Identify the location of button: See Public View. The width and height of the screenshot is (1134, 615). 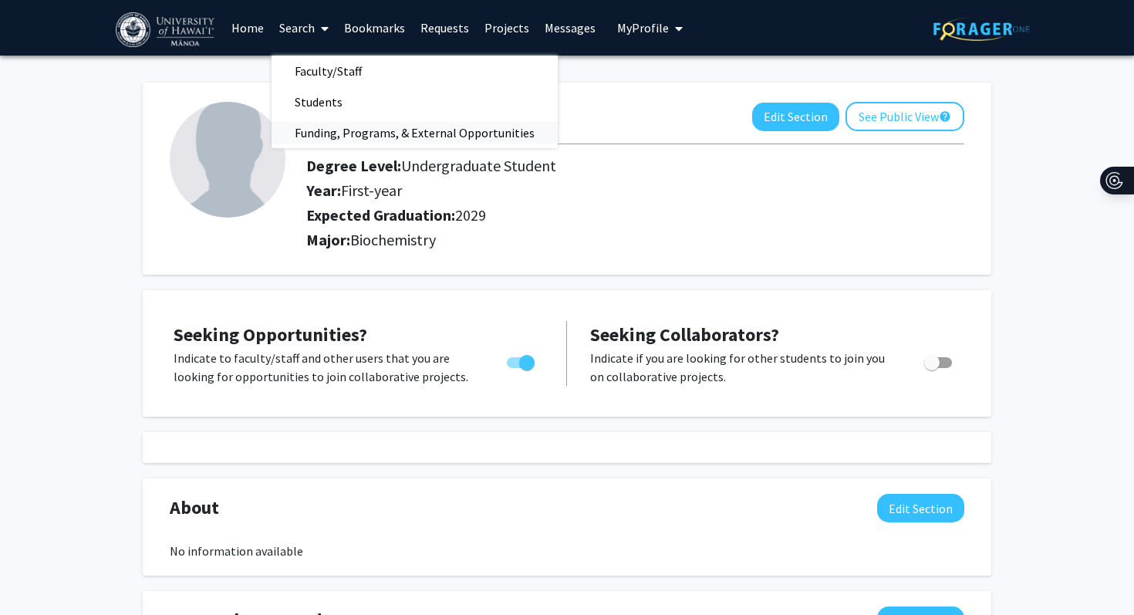
(905, 117).